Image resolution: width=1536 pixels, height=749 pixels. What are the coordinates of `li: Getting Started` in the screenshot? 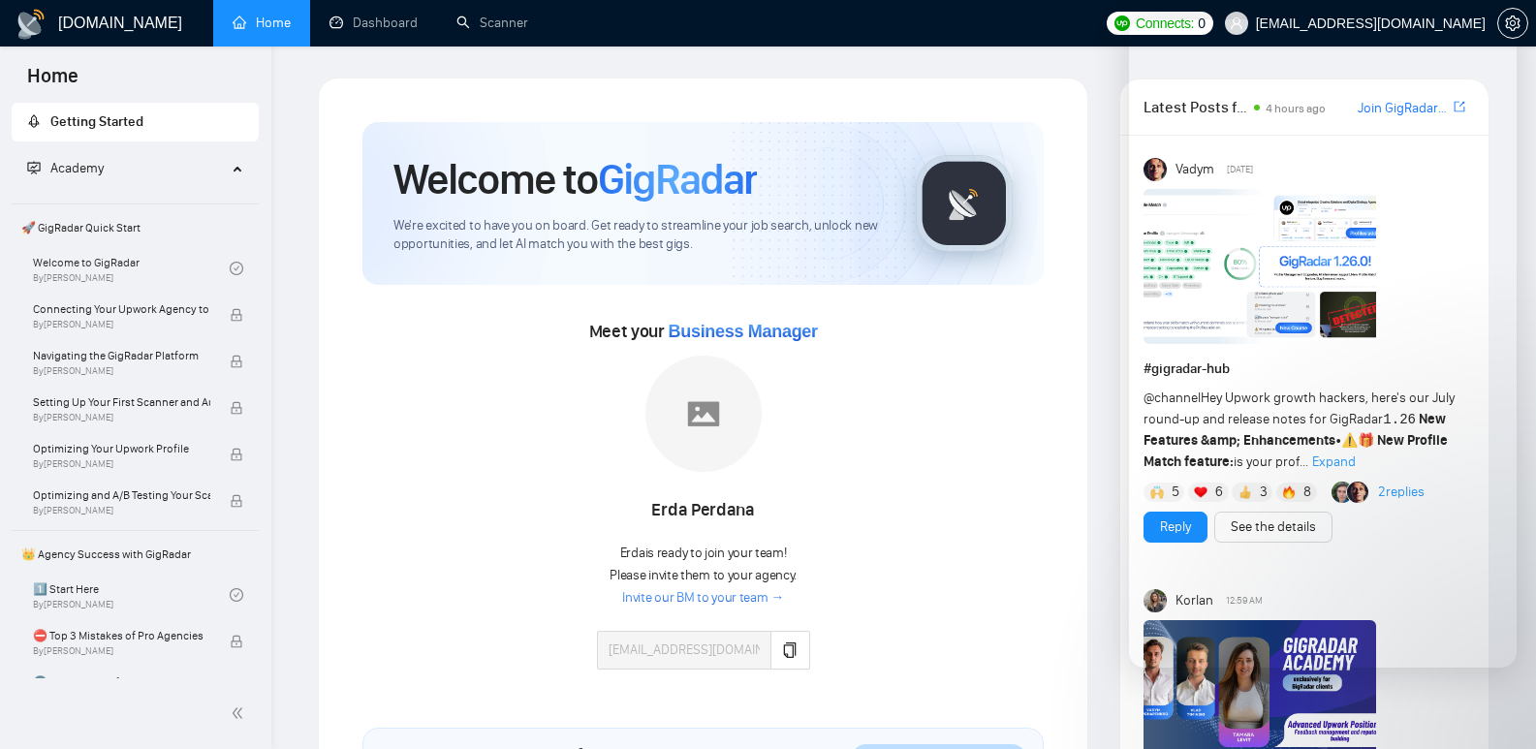 It's located at (135, 122).